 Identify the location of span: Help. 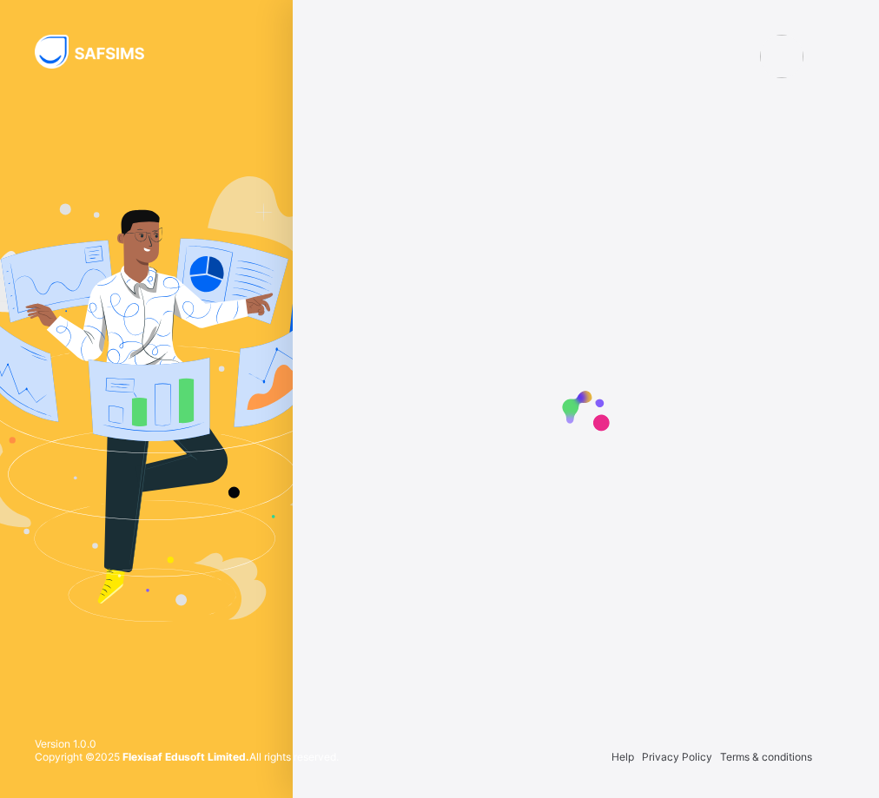
(623, 757).